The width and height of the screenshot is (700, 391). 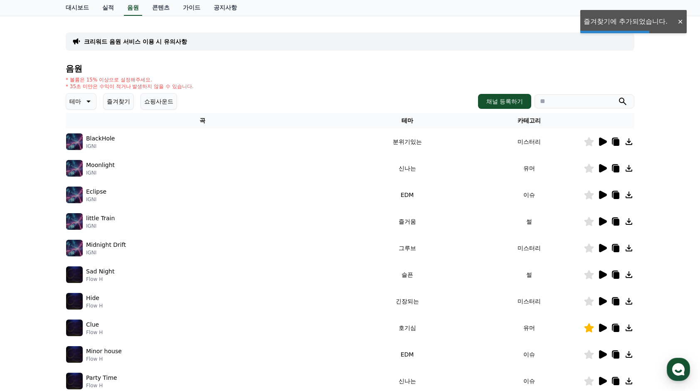 I want to click on td: 슬픈, so click(x=407, y=275).